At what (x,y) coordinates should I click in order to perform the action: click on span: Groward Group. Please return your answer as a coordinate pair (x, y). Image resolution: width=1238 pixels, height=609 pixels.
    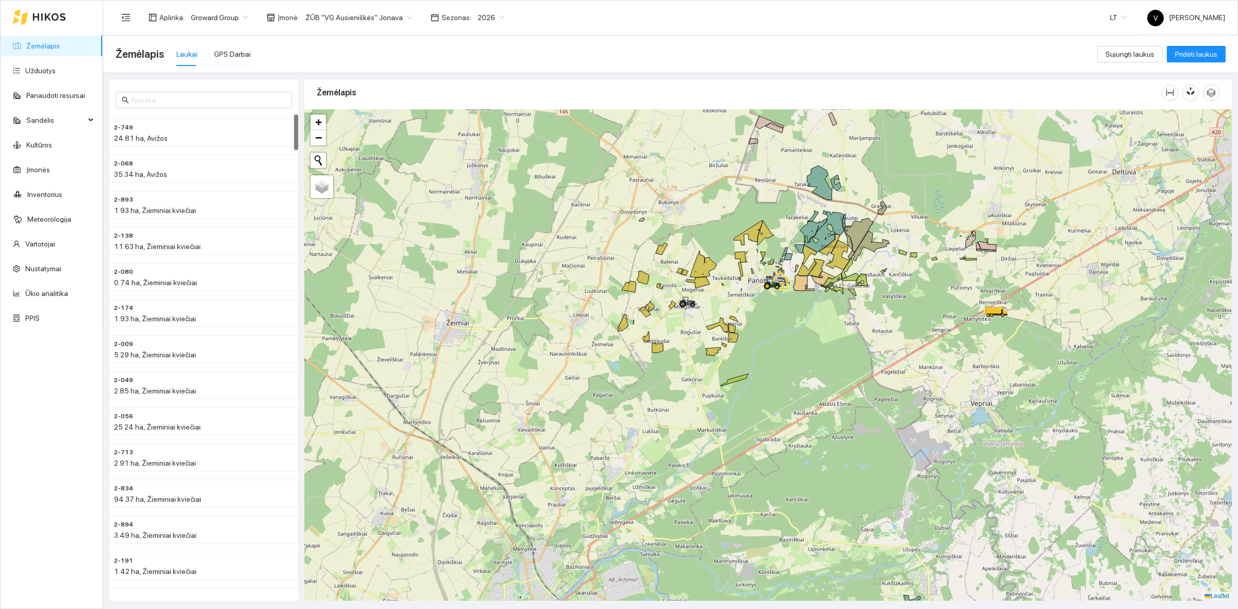
    Looking at the image, I should click on (219, 18).